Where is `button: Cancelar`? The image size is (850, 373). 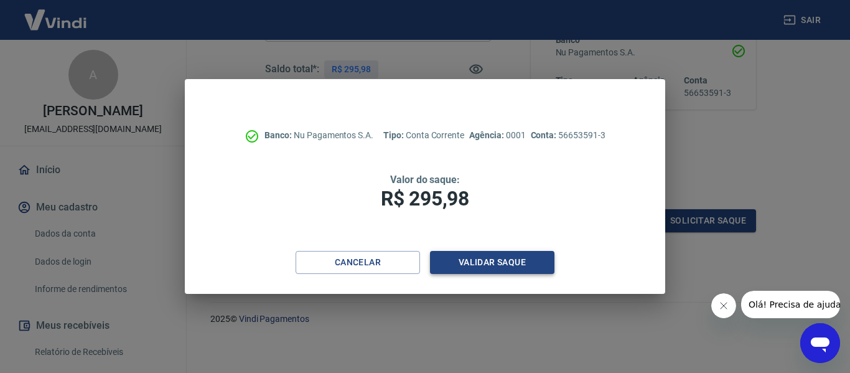 button: Cancelar is located at coordinates (358, 262).